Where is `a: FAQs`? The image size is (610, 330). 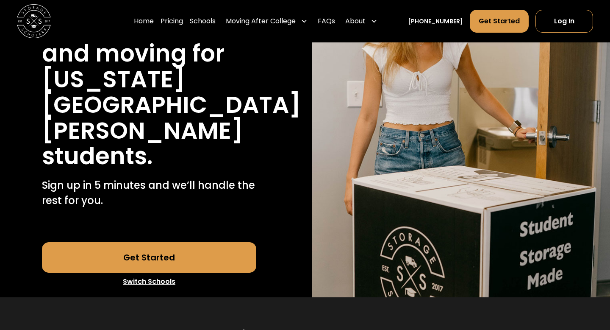 a: FAQs is located at coordinates (326, 21).